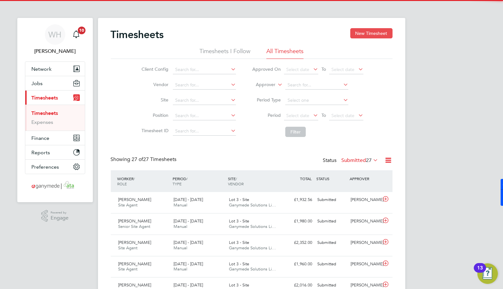  Describe the element at coordinates (154, 159) in the screenshot. I see `span: 27 Timesheets` at that location.